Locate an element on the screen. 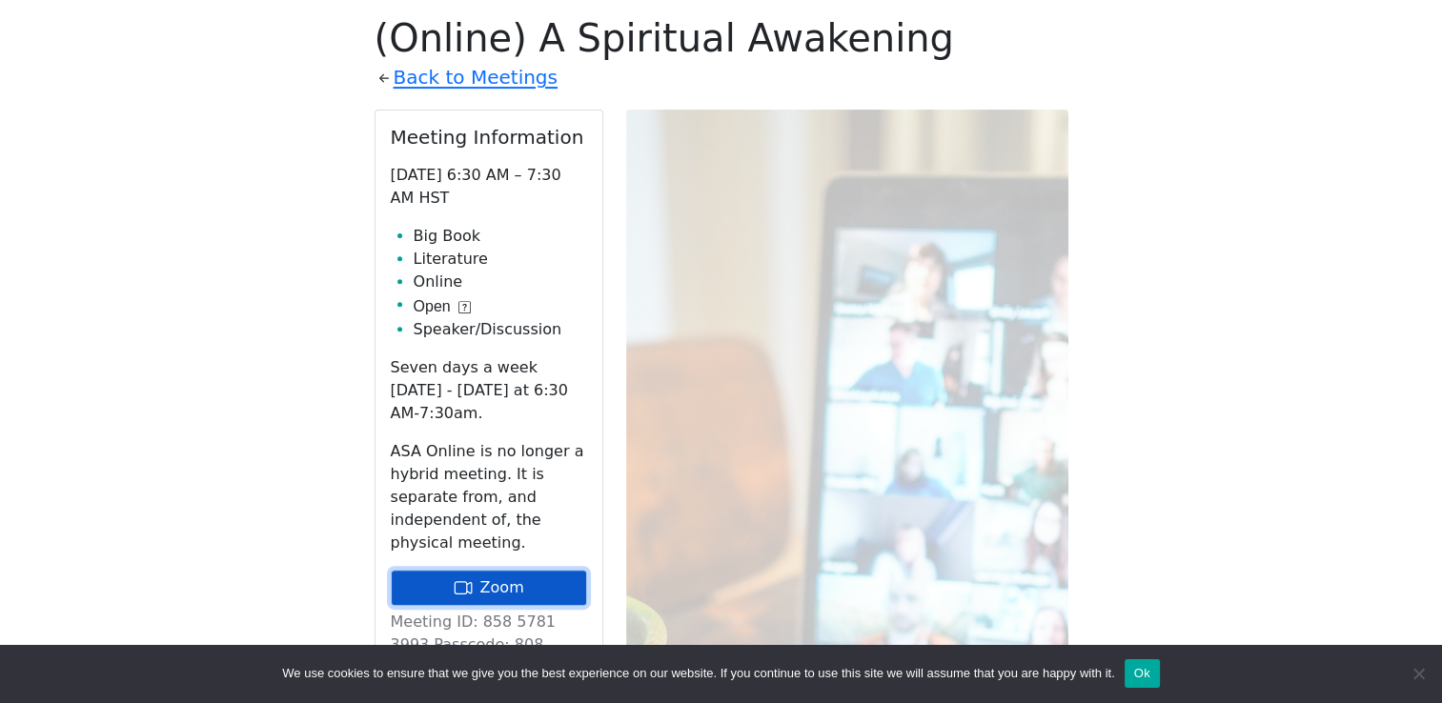 This screenshot has width=1442, height=703. a: Zoom is located at coordinates (489, 588).